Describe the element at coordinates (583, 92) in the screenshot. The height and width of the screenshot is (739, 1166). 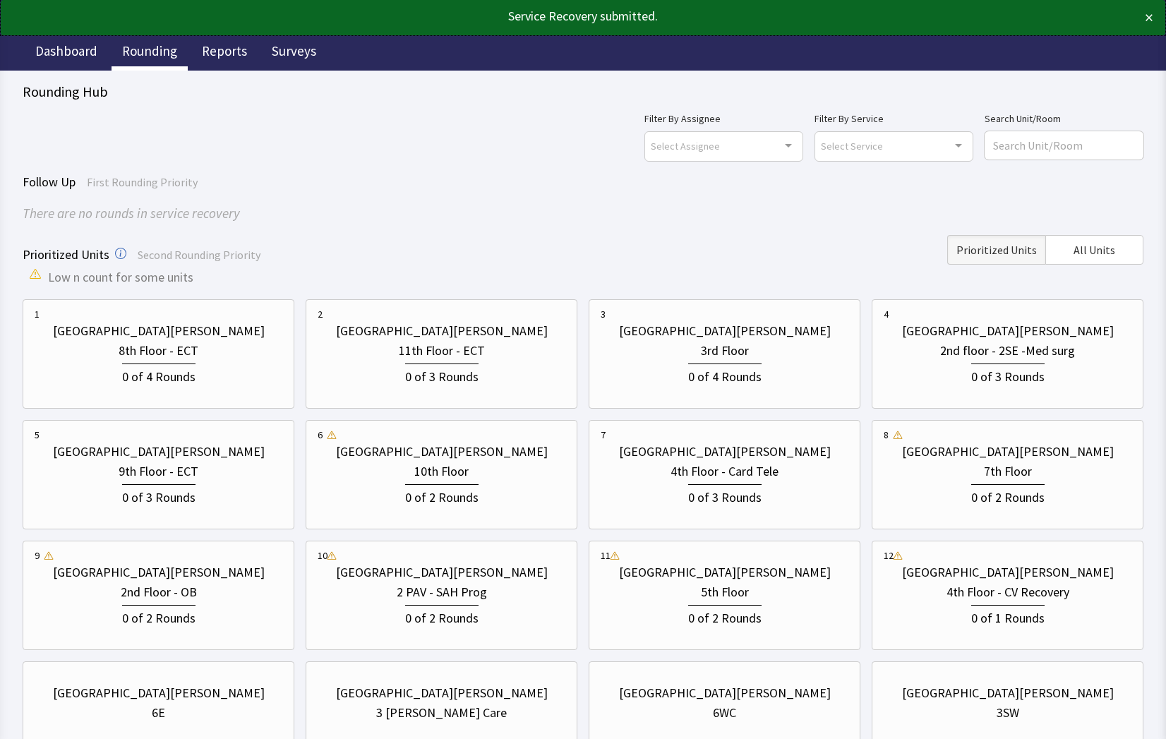
I see `div: Rounding Hub` at that location.